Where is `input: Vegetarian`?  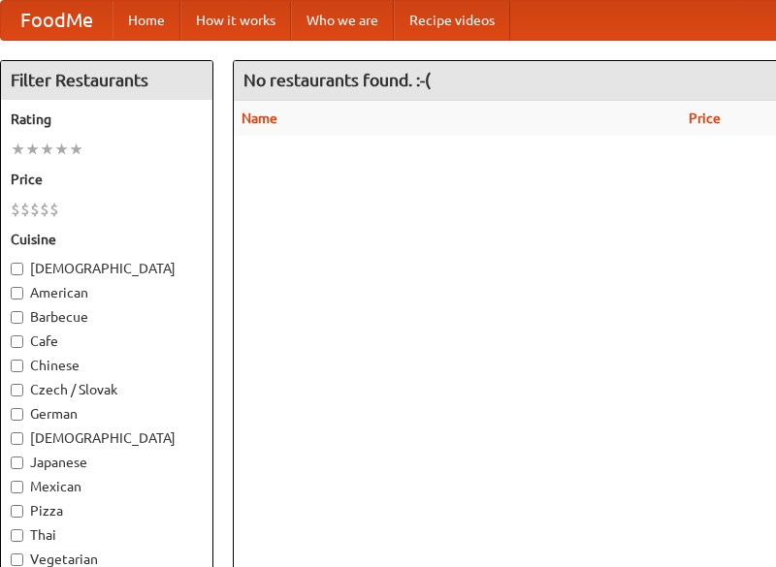 input: Vegetarian is located at coordinates (16, 559).